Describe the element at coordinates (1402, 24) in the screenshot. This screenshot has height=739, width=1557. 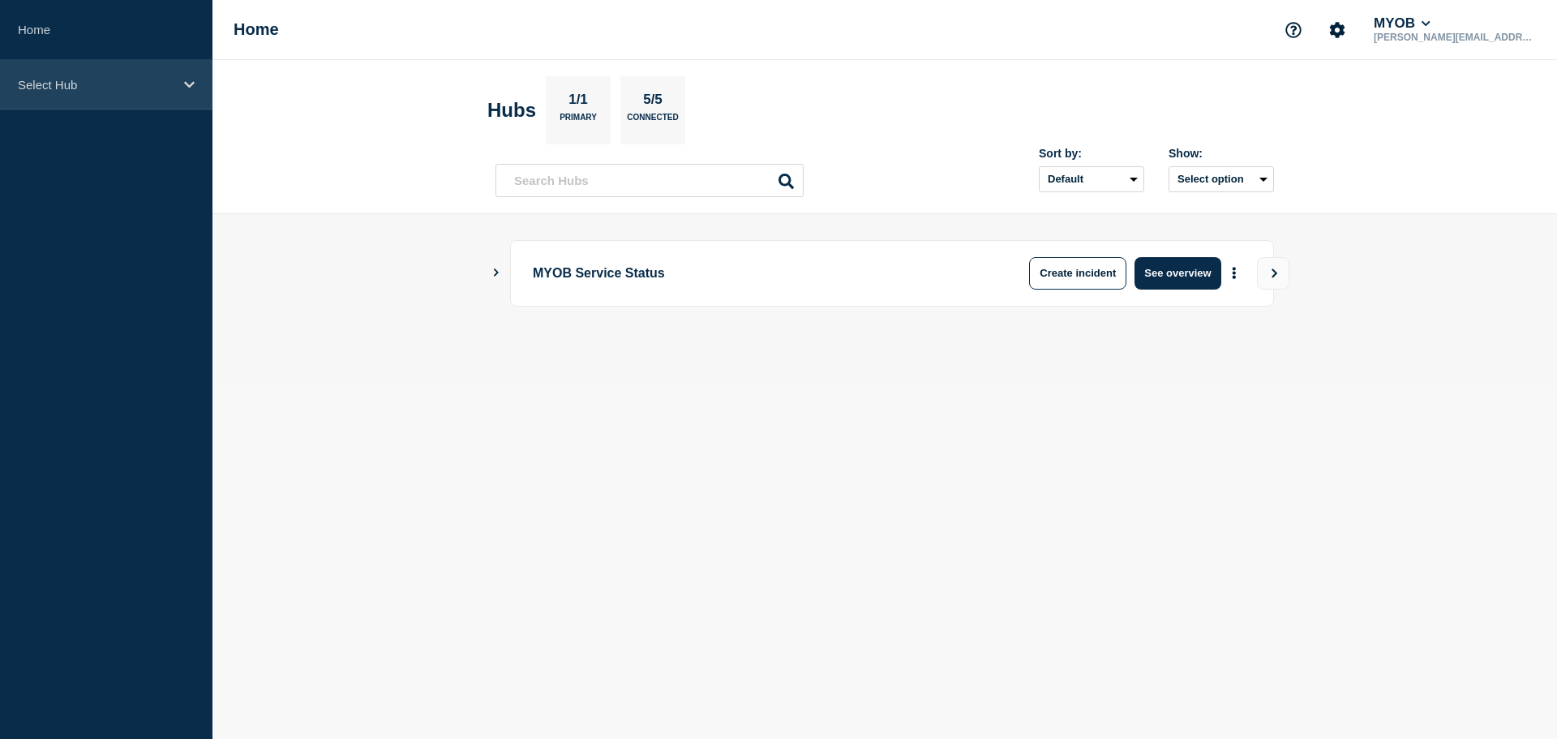
I see `button: MYOB` at that location.